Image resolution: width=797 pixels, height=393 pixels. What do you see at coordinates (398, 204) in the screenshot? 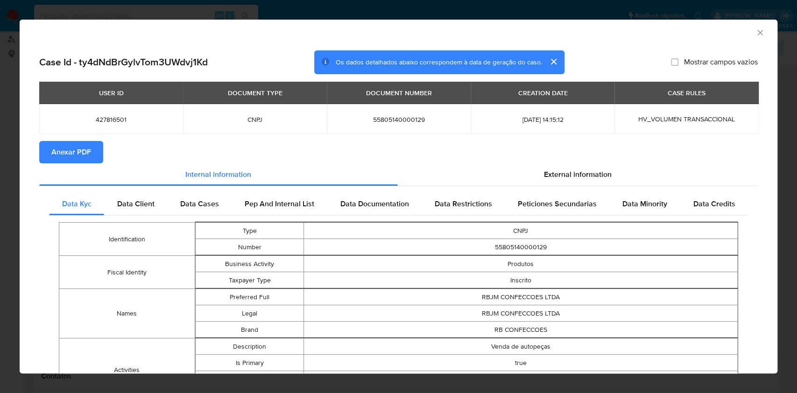
I see `div: Detailed internal info` at bounding box center [398, 204].